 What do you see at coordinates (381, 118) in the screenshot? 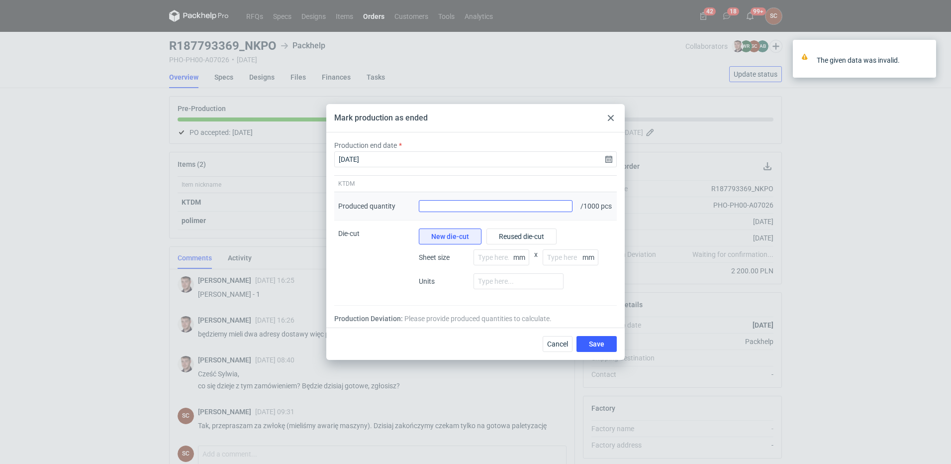
I see `div: Mark production as ended` at bounding box center [381, 118].